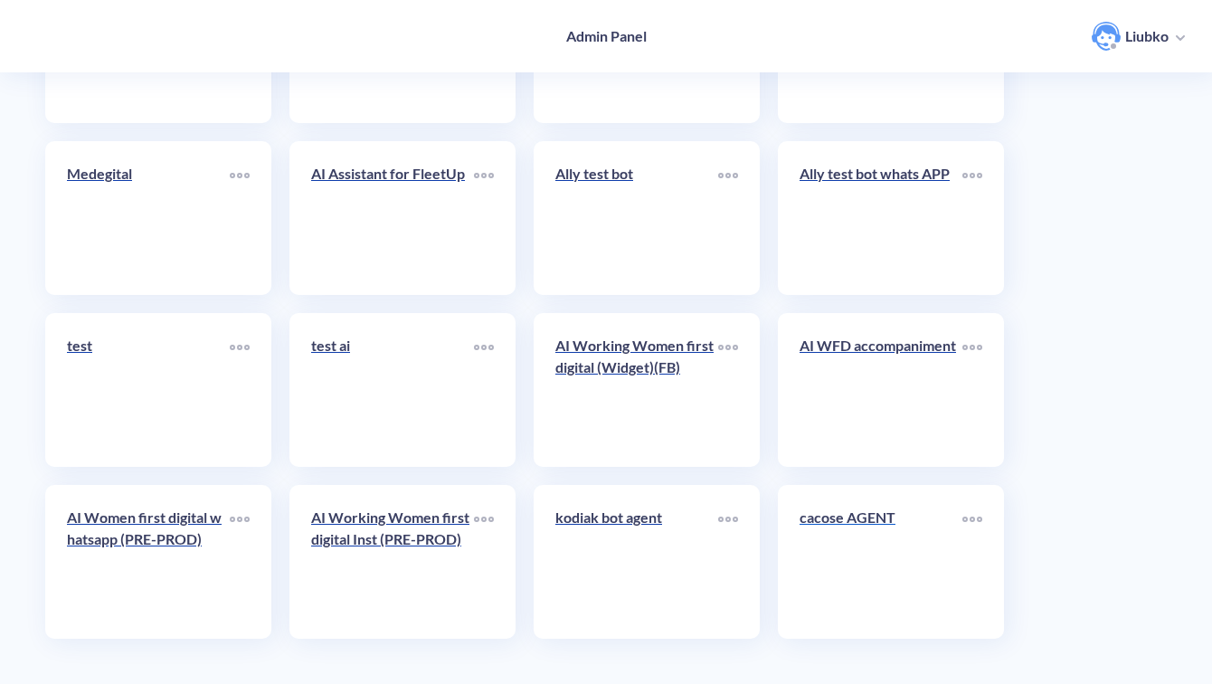 The width and height of the screenshot is (1212, 684). What do you see at coordinates (606, 35) in the screenshot?
I see `h4: Admin Panel` at bounding box center [606, 35].